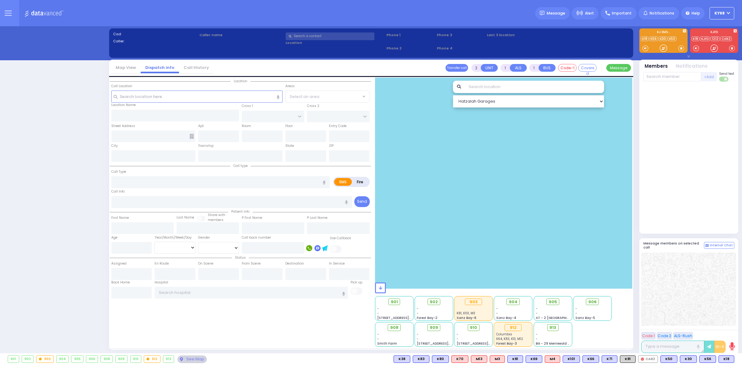  I want to click on label: Call Location, so click(122, 86).